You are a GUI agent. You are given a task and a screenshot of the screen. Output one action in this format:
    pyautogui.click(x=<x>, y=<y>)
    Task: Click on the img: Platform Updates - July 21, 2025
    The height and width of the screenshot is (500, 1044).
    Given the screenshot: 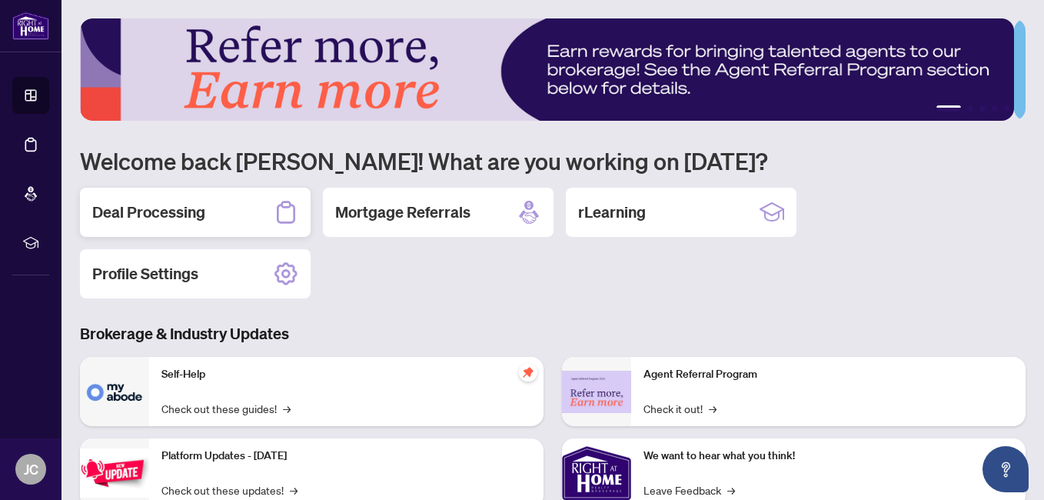 What is the action you would take?
    pyautogui.click(x=115, y=472)
    